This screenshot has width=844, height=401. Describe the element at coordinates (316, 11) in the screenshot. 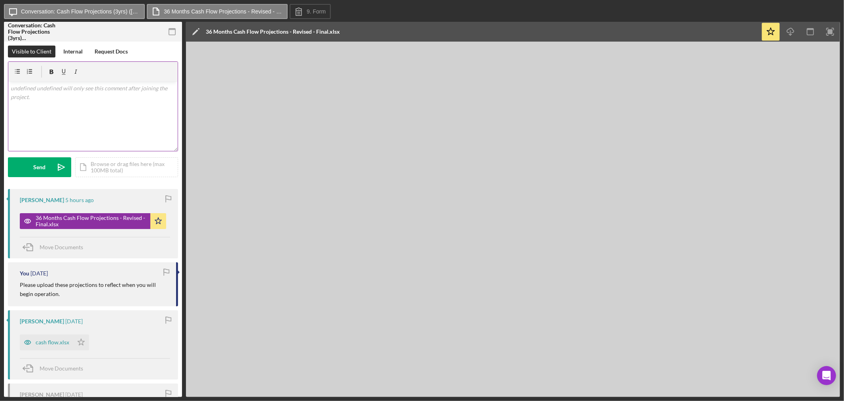

I see `label: 9. Form` at that location.